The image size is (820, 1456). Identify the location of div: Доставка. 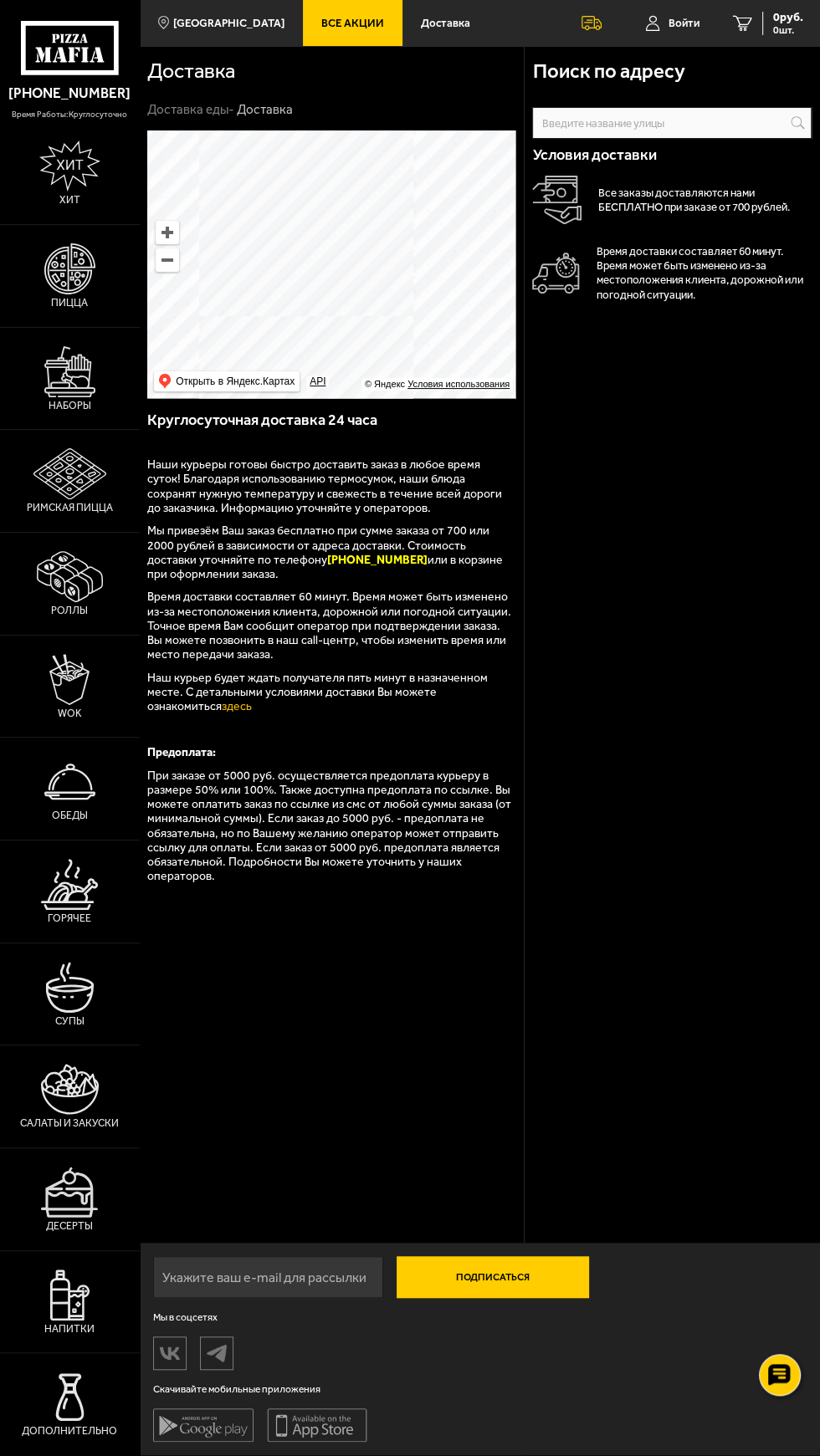
(264, 111).